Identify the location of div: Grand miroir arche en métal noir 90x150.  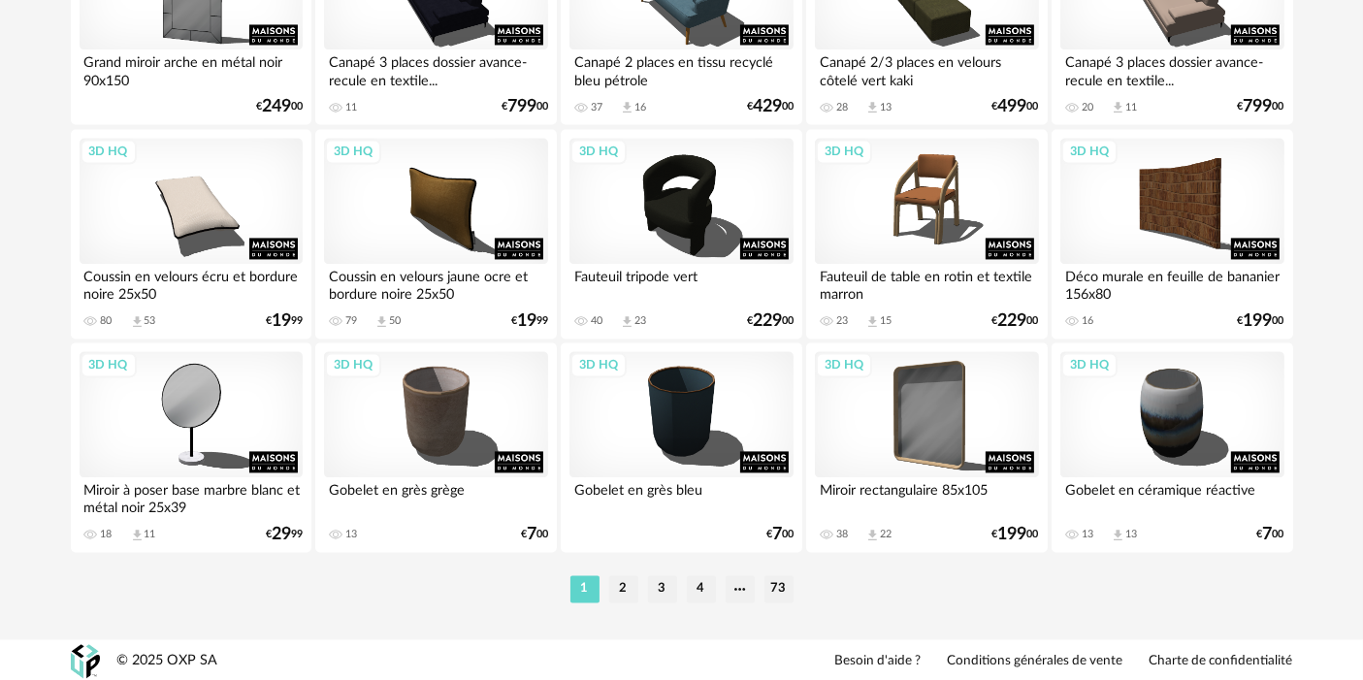
(191, 69).